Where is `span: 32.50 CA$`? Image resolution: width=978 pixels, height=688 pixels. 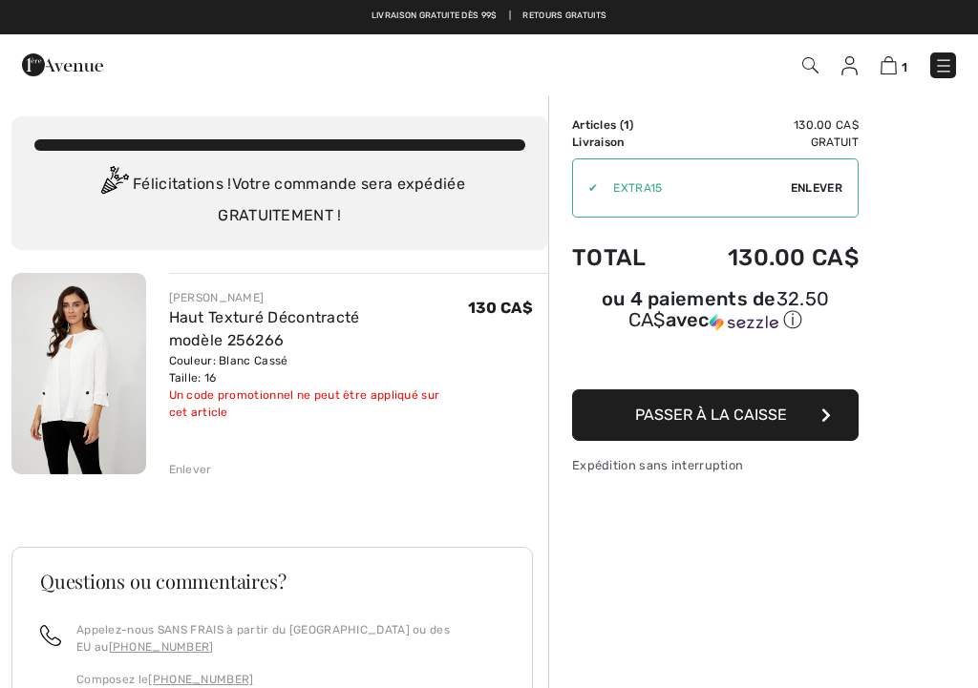 span: 32.50 CA$ is located at coordinates (728, 309).